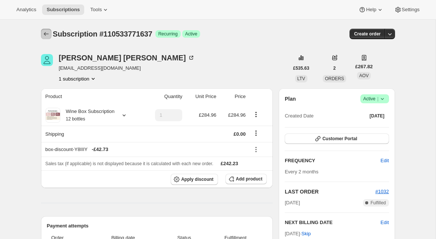 This screenshot has height=239, width=436. Describe the element at coordinates (364, 67) in the screenshot. I see `span: £267.82` at that location.